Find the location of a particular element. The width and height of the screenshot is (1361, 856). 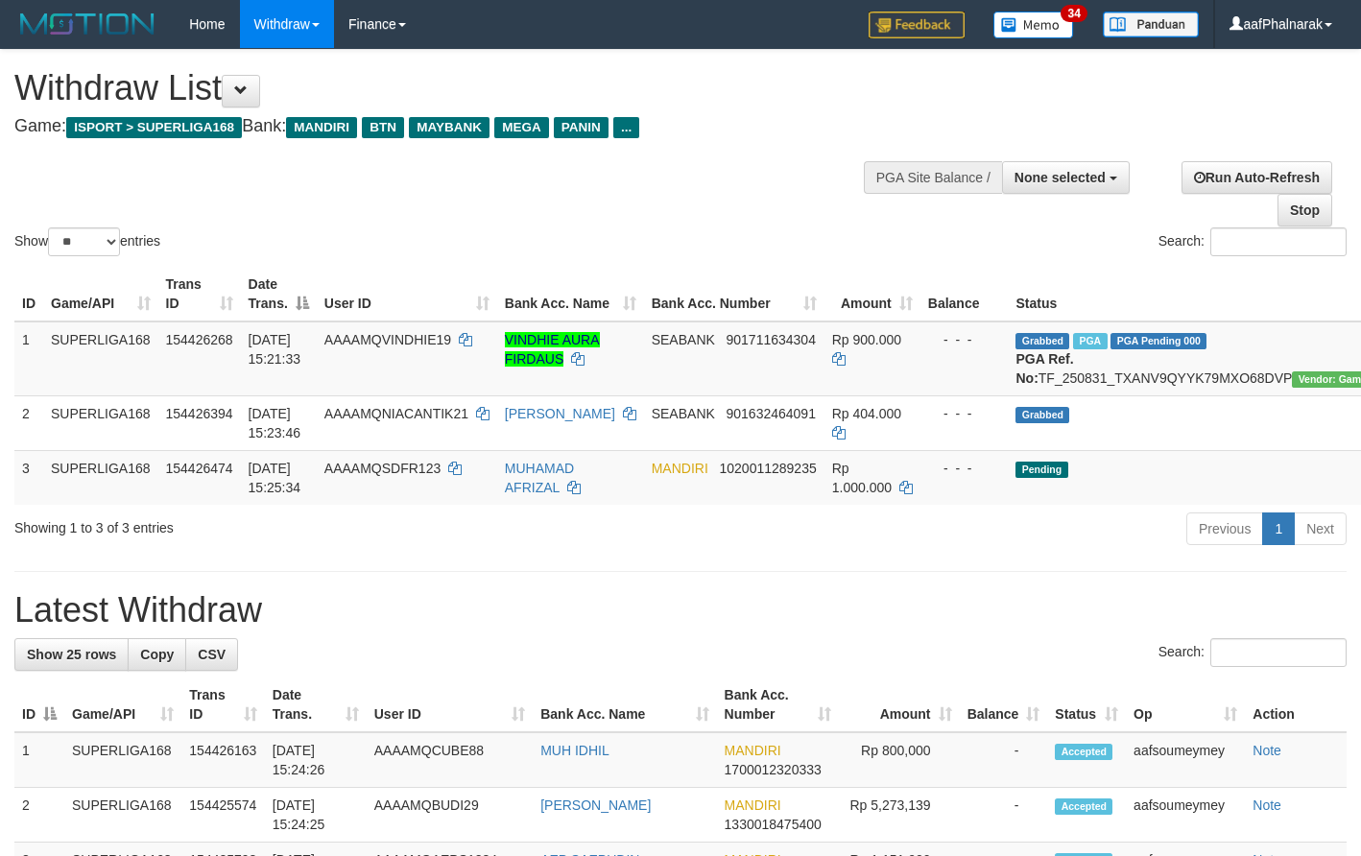

span: AAAAMQNIACANTIK21 is located at coordinates (396, 414).